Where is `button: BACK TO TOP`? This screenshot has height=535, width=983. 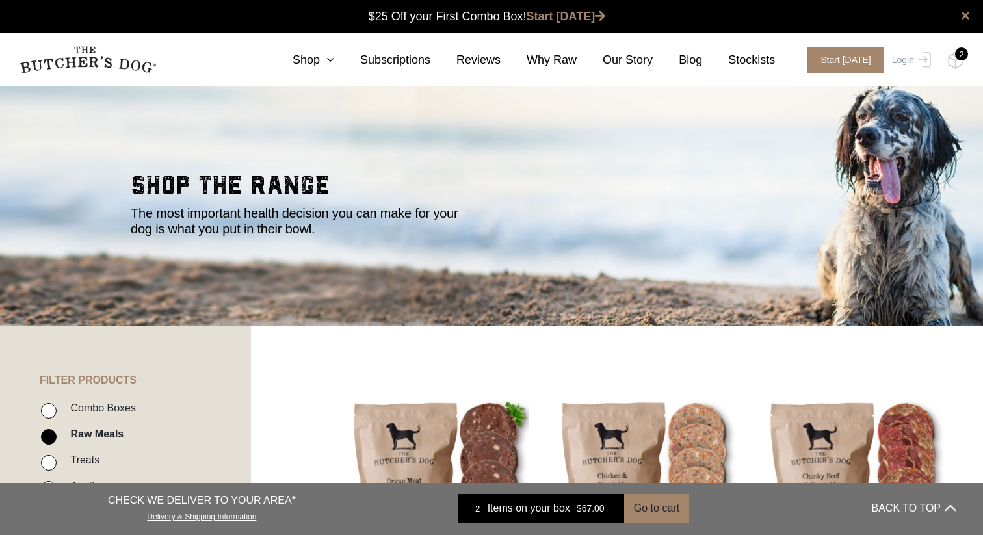
button: BACK TO TOP is located at coordinates (914, 509).